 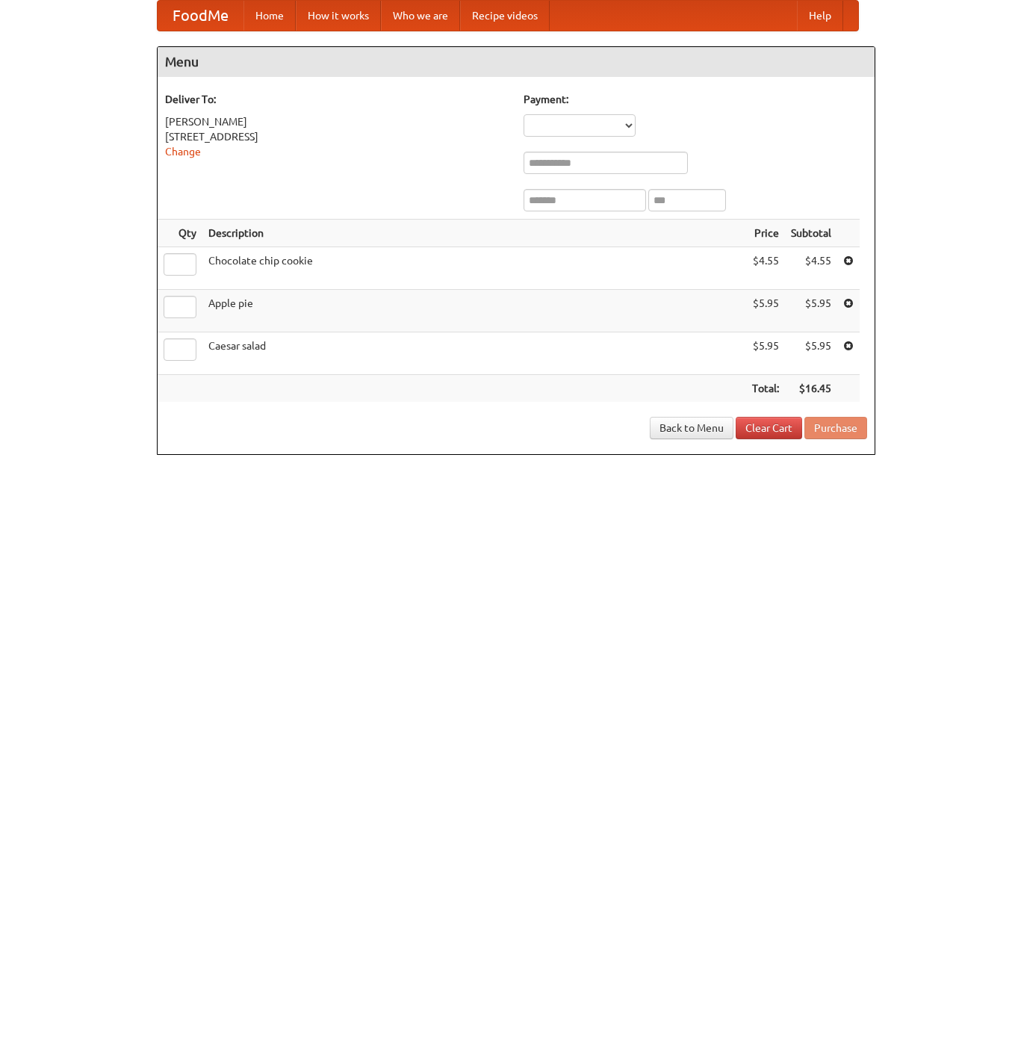 What do you see at coordinates (765, 233) in the screenshot?
I see `th: Price` at bounding box center [765, 233].